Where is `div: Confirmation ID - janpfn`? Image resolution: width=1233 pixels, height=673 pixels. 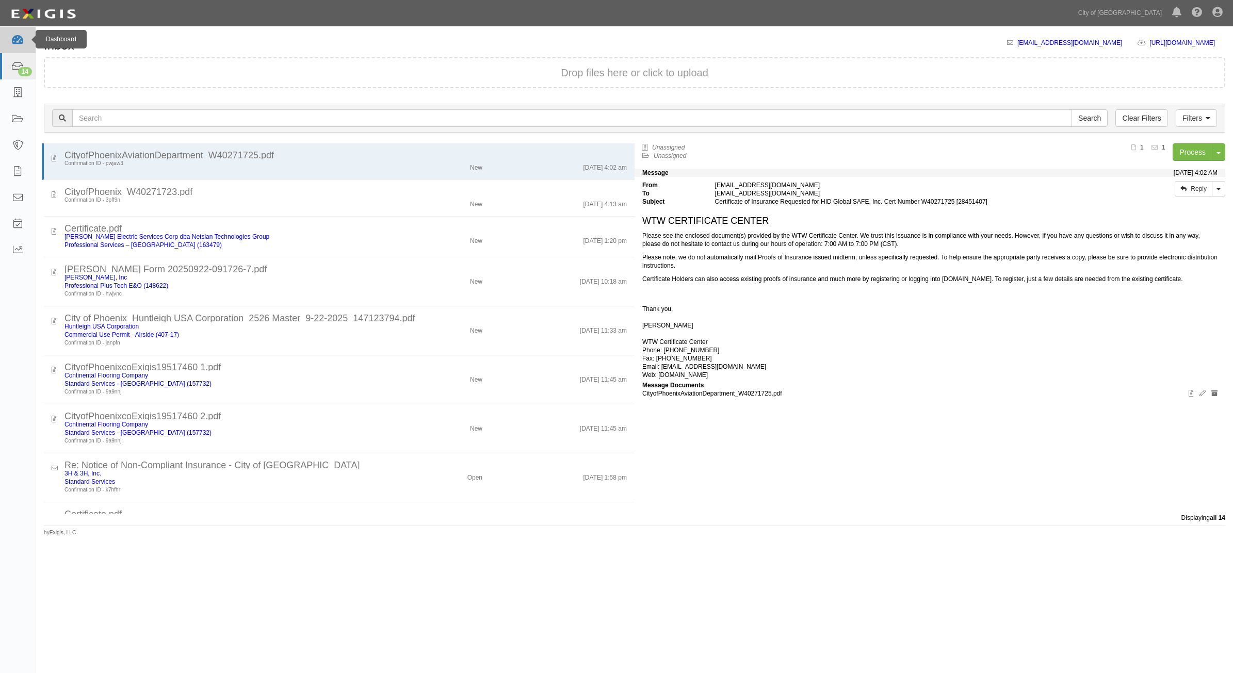 div: Confirmation ID - janpfn is located at coordinates (225, 343).